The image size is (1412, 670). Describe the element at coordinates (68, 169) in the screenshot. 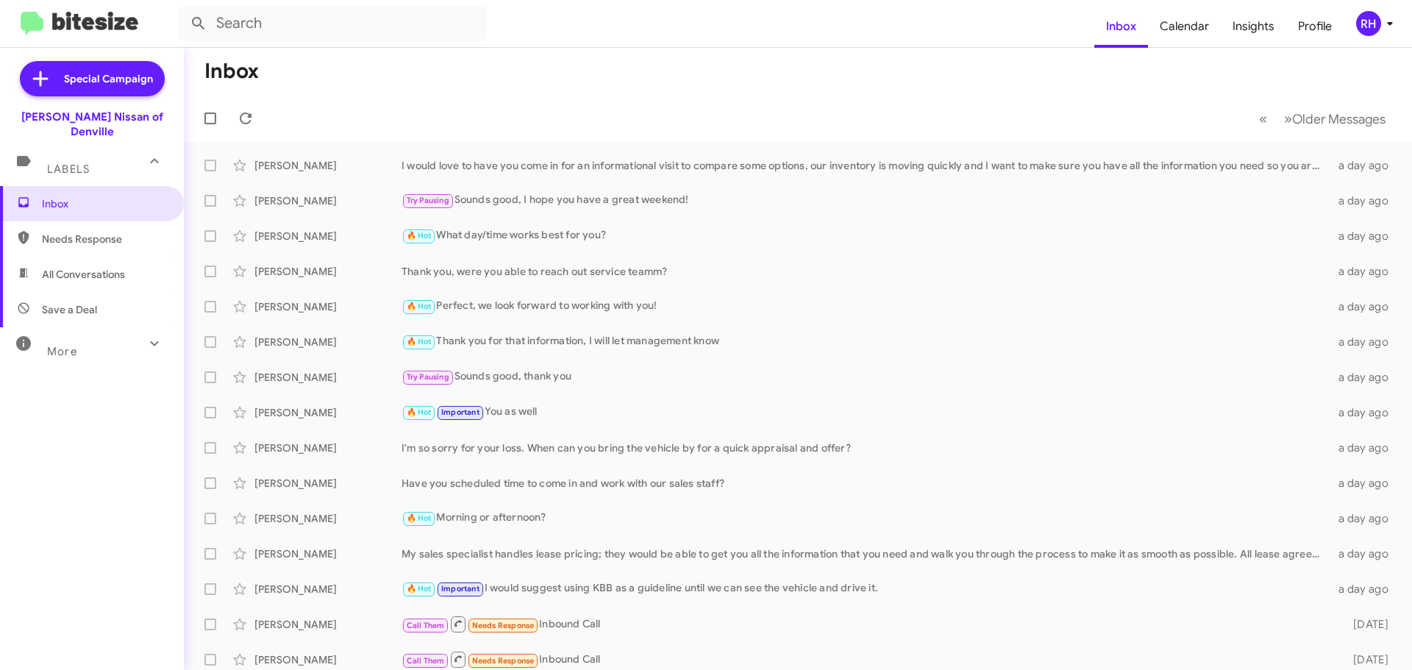

I see `span: Labels` at that location.